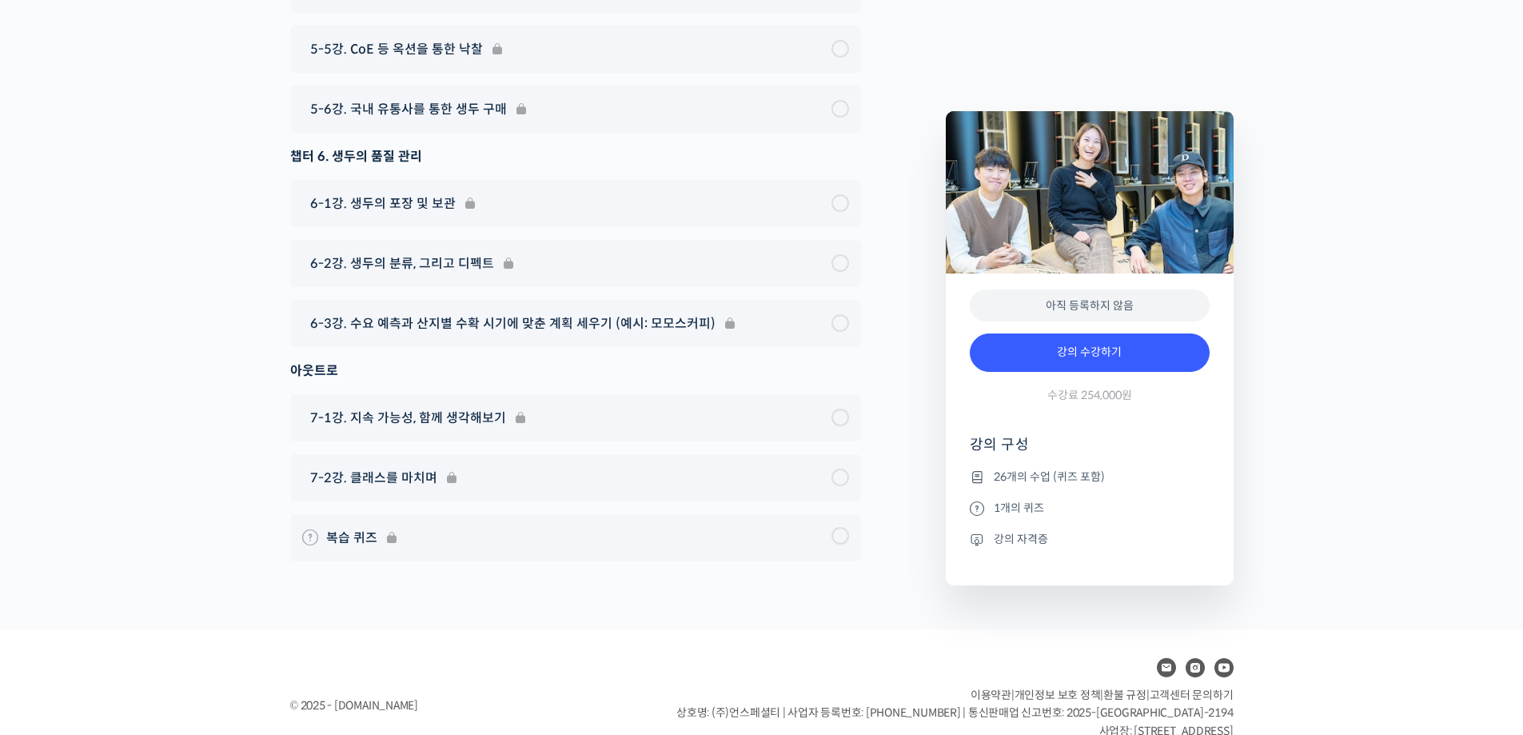 The image size is (1523, 735). Describe the element at coordinates (1192, 695) in the screenshot. I see `span: 고객센터 문의하기` at that location.